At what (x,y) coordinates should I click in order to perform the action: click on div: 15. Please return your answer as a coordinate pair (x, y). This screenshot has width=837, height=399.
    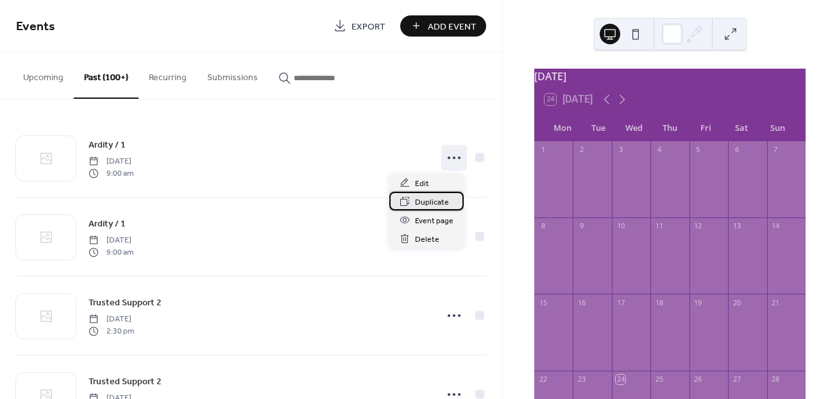
    Looking at the image, I should click on (542, 302).